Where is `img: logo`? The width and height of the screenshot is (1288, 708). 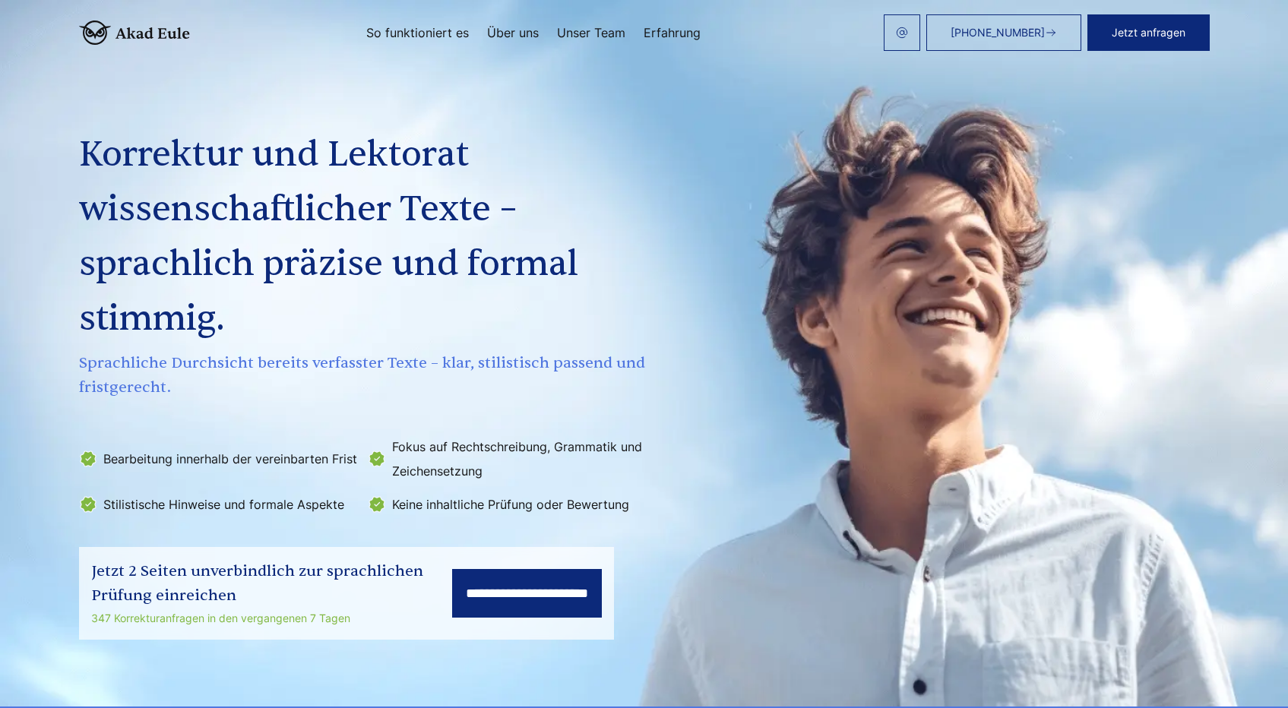
img: logo is located at coordinates (135, 33).